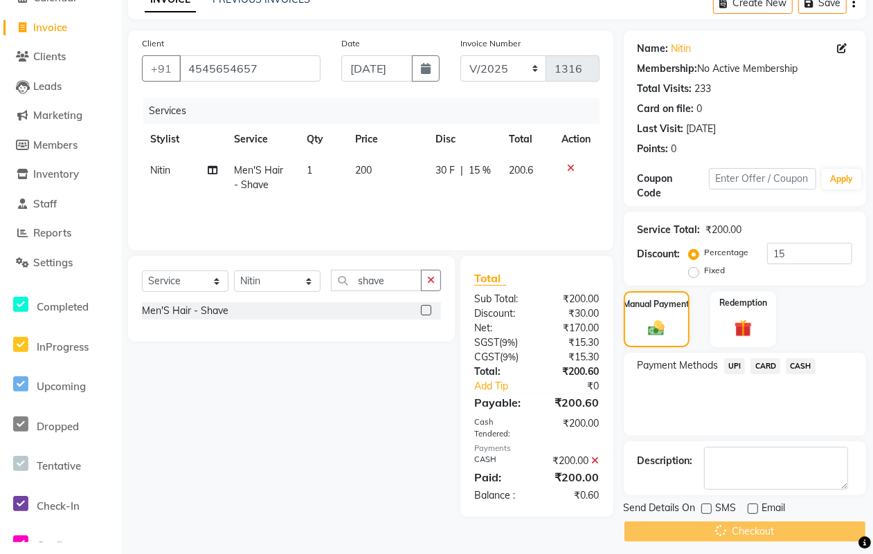 The width and height of the screenshot is (873, 554). Describe the element at coordinates (500, 478) in the screenshot. I see `div: Paid:` at that location.